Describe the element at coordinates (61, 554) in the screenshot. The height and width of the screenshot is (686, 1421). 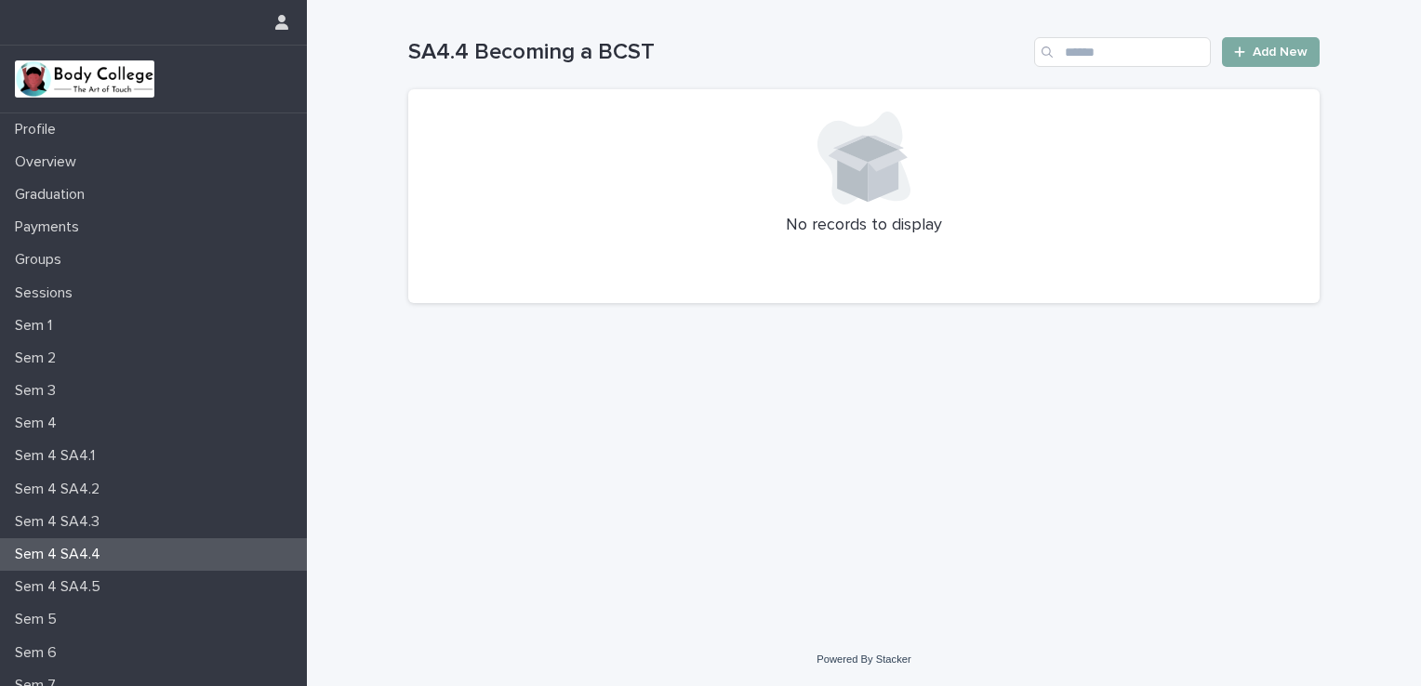
I see `p: Sem 4 SA4.4` at that location.